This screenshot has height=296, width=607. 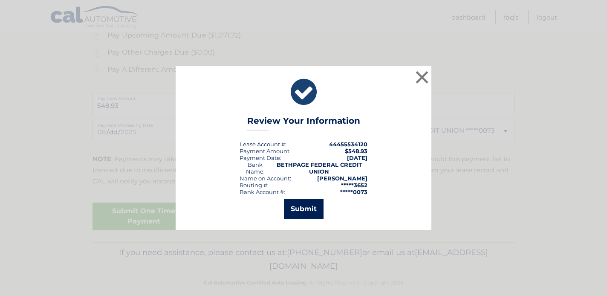 I want to click on div: Bank Account #:, so click(x=262, y=192).